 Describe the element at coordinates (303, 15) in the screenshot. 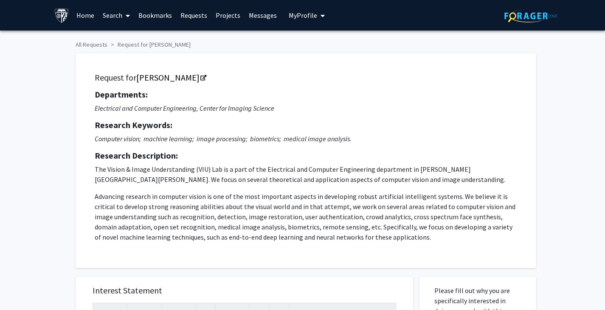

I see `span: My Profile` at that location.